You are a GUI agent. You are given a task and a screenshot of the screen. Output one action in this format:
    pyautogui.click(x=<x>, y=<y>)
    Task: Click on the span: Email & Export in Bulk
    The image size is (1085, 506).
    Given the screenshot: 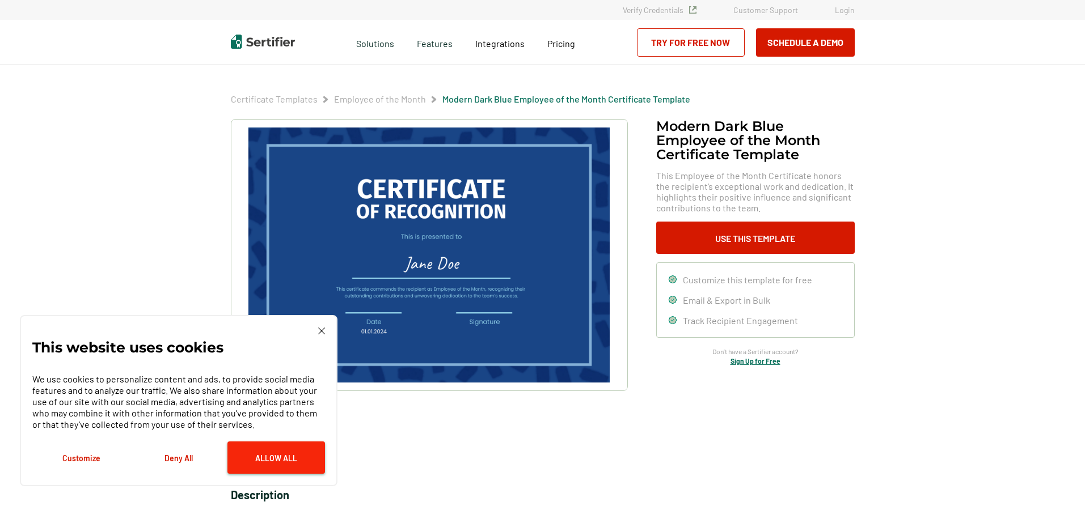 What is the action you would take?
    pyautogui.click(x=726, y=300)
    